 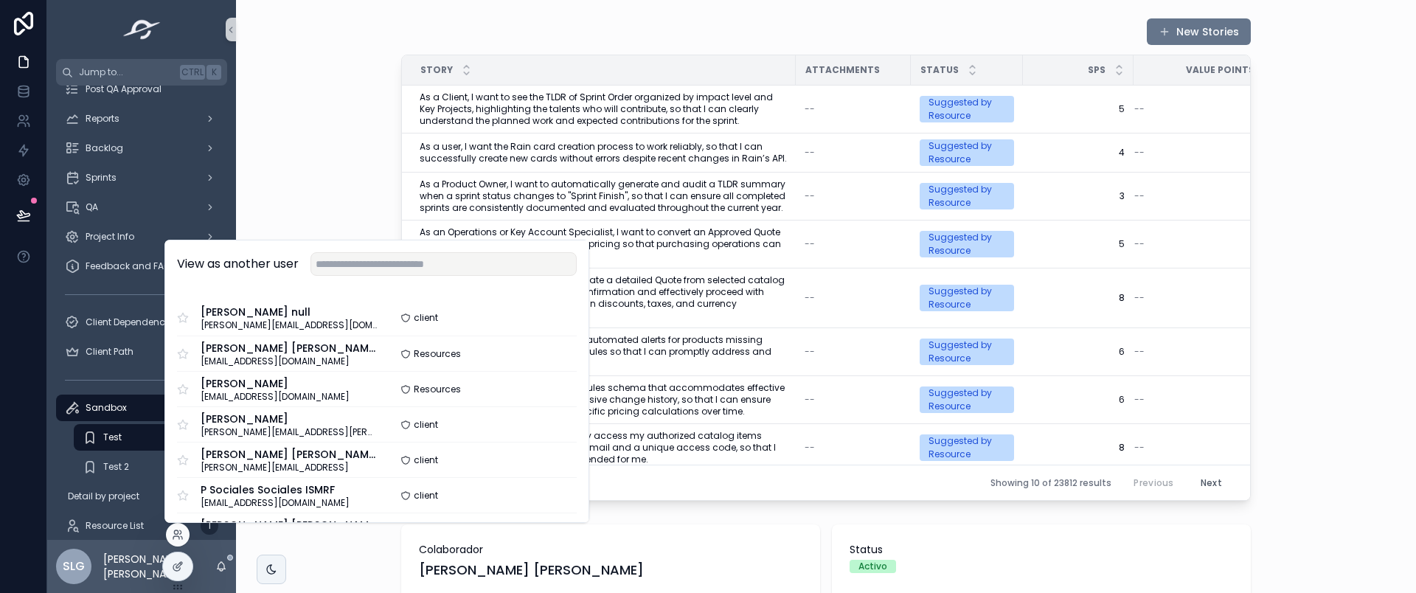 What do you see at coordinates (142, 408) in the screenshot?
I see `a: Sandbox` at bounding box center [142, 408].